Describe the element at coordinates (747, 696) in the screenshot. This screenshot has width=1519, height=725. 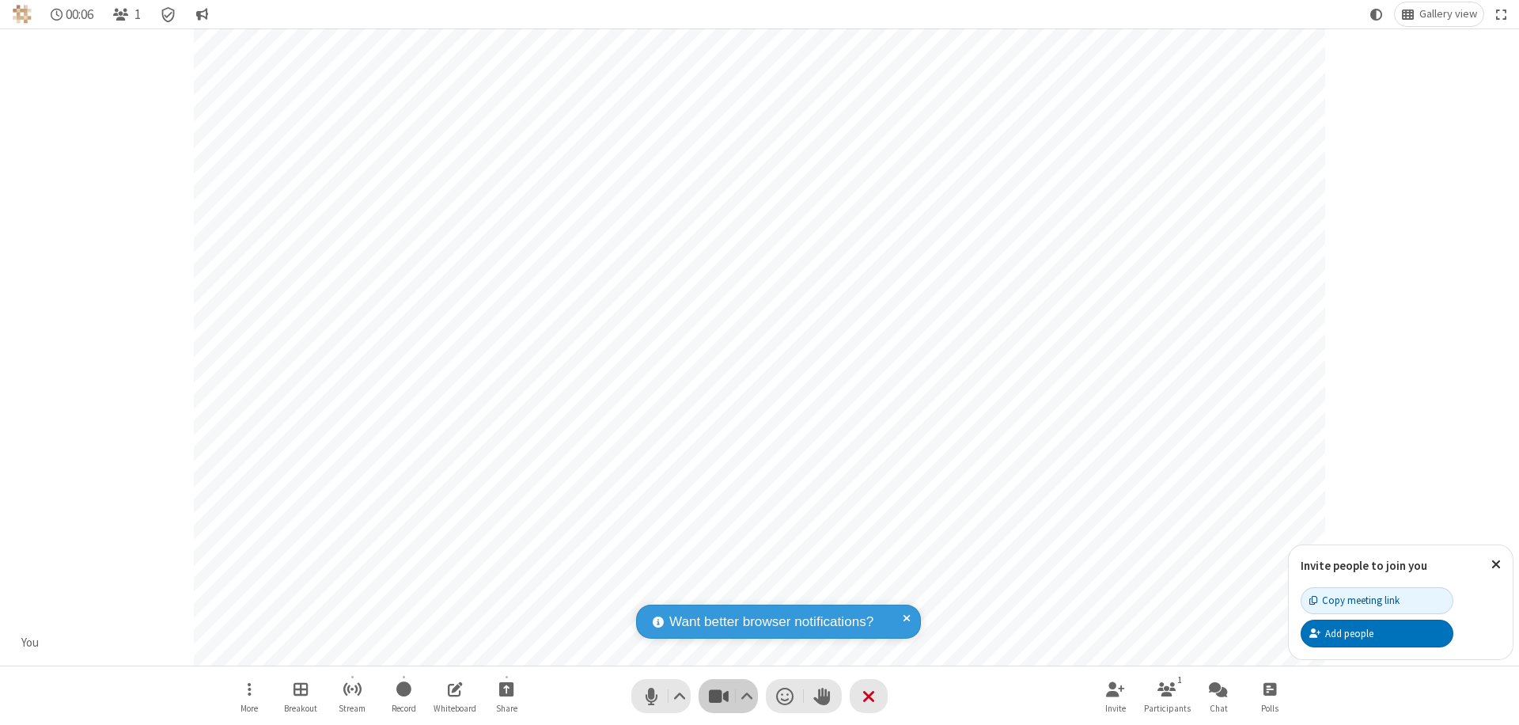
I see `button: Video setting` at that location.